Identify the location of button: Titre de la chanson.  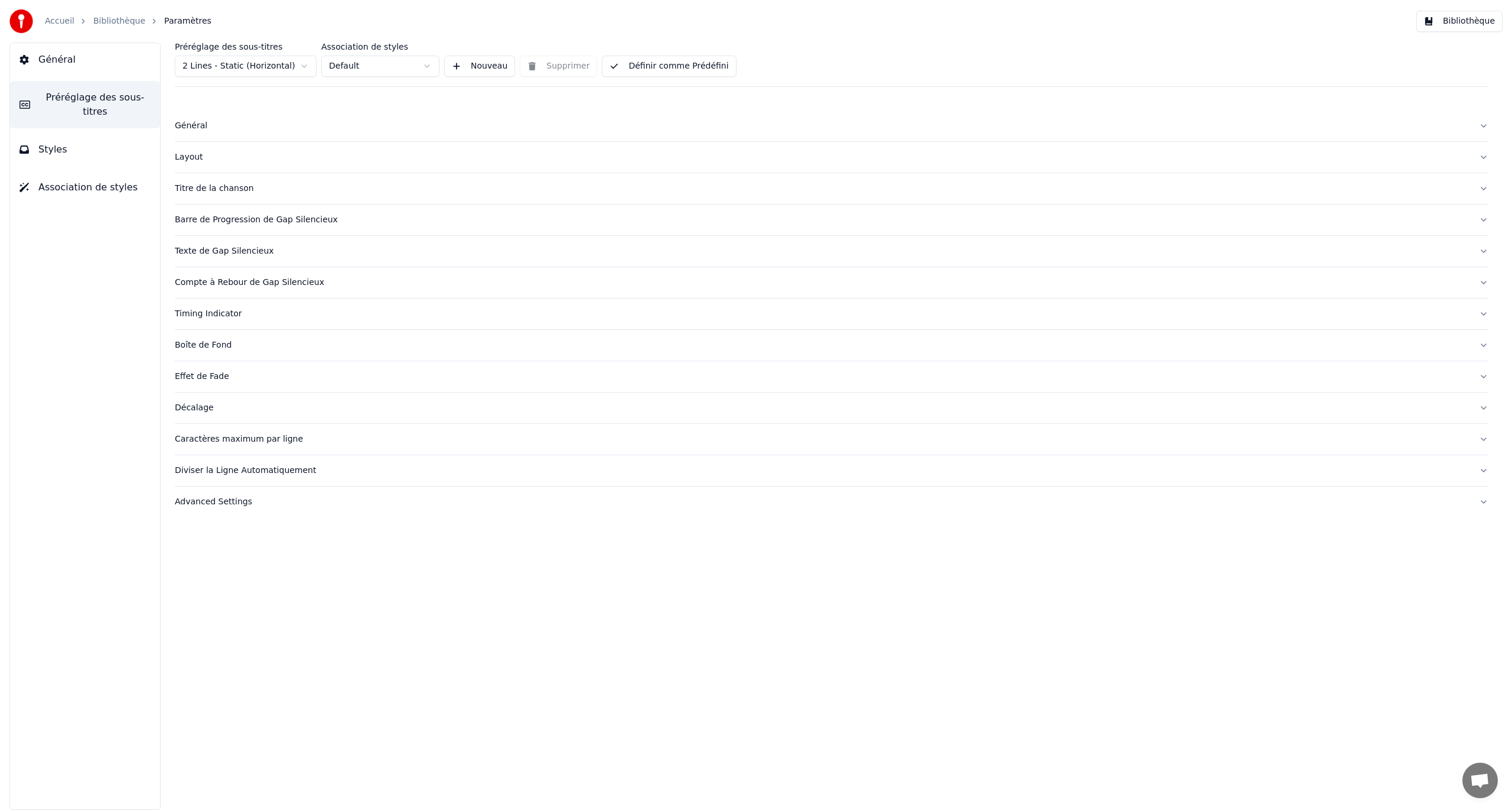
(831, 188).